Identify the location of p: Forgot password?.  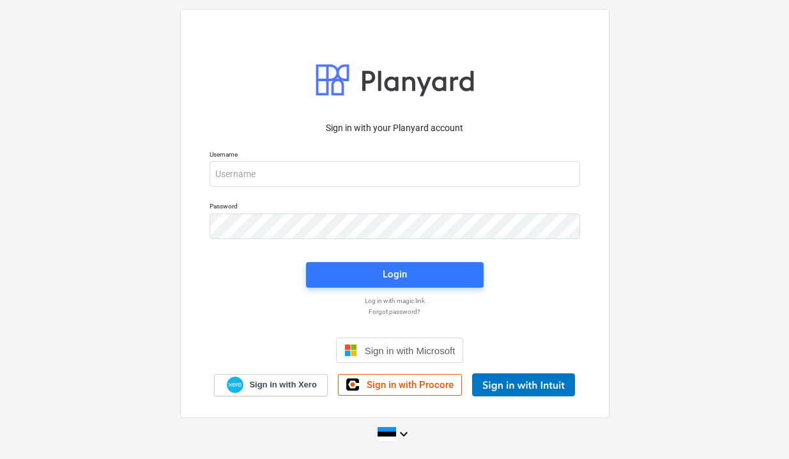
(395, 311).